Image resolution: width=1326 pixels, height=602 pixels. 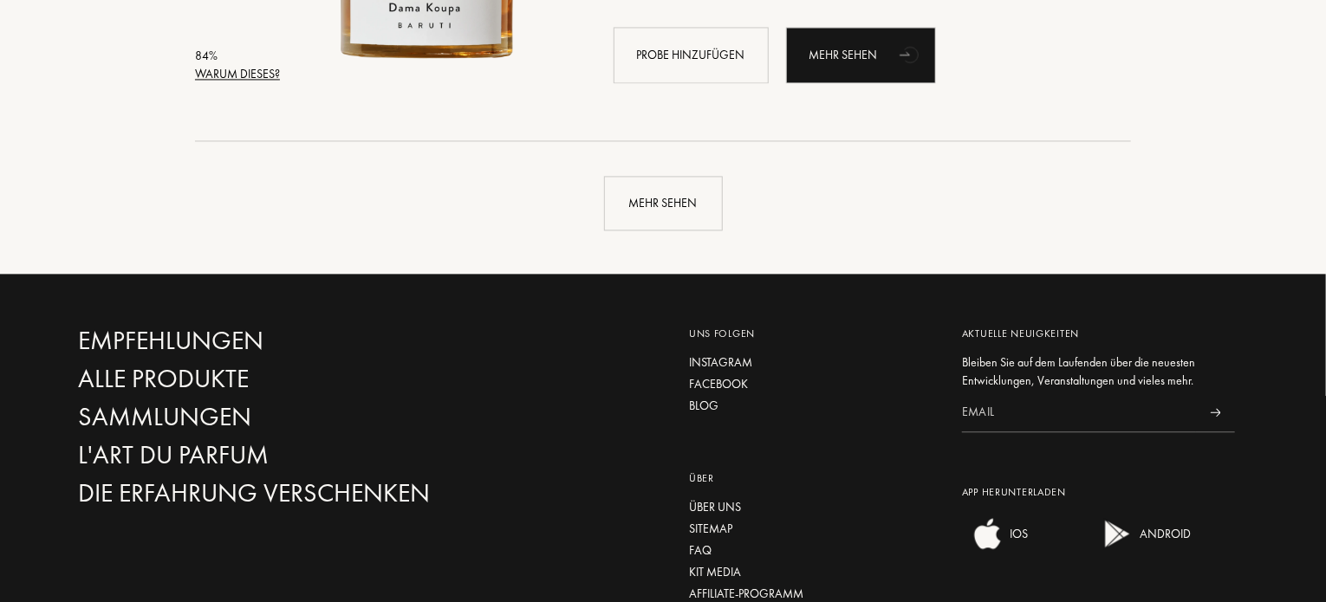 I want to click on div: Die Erfahrung verschenken, so click(x=264, y=493).